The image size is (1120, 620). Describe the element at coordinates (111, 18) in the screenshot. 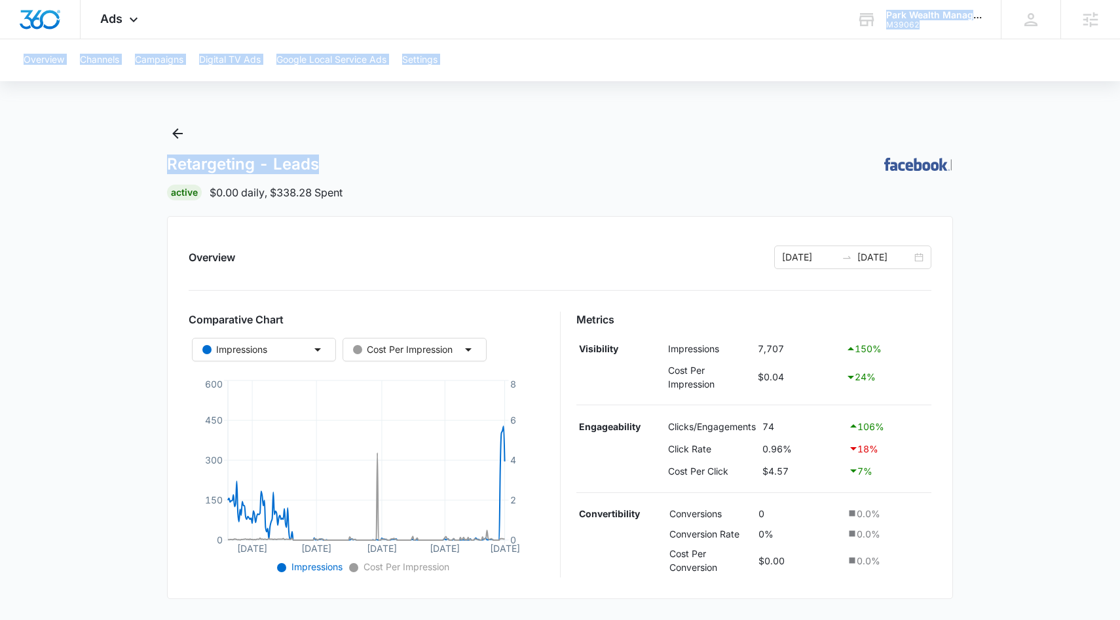

I see `span: Ads` at that location.